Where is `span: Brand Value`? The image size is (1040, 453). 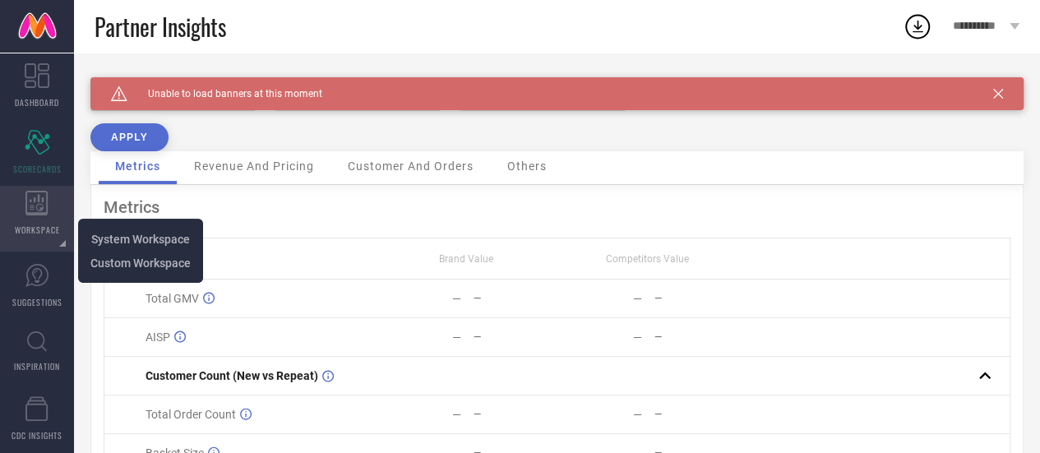 span: Brand Value is located at coordinates (466, 259).